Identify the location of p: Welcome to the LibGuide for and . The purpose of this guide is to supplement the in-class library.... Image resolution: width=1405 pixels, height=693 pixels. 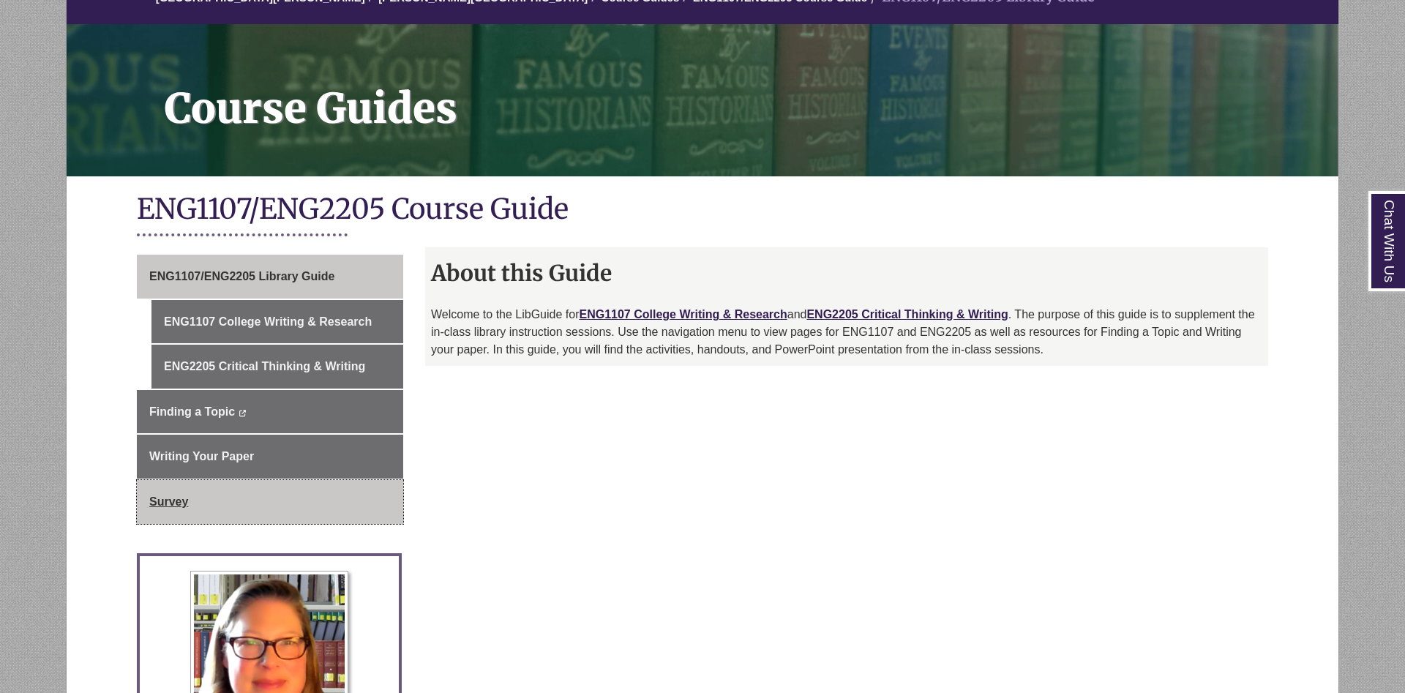
(847, 332).